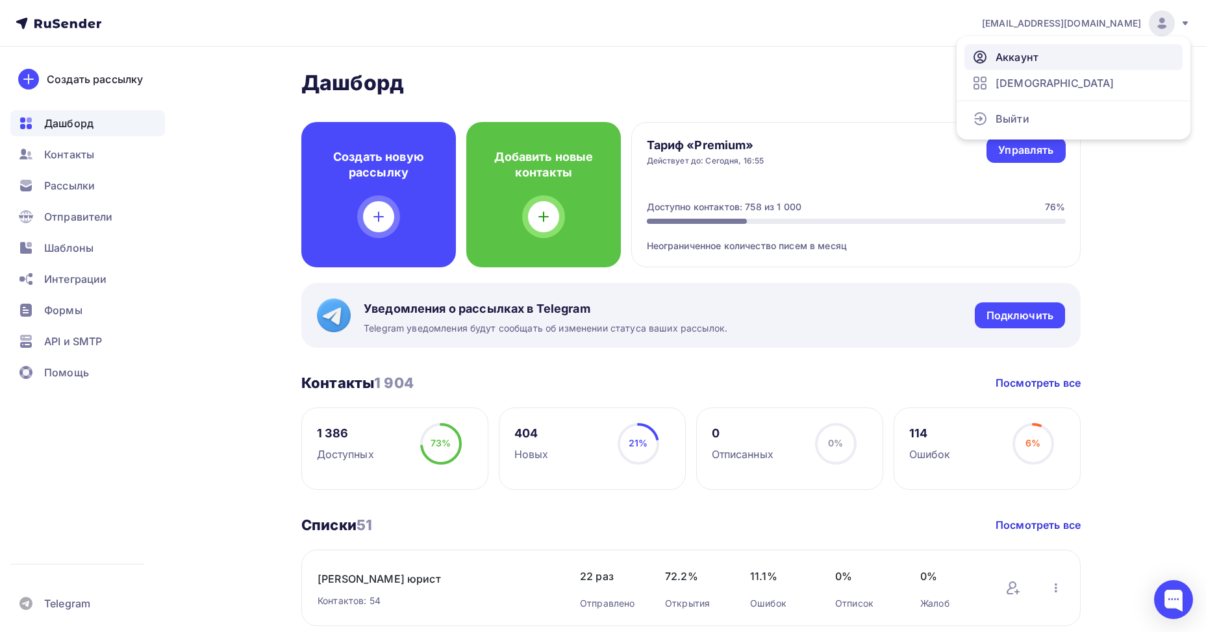 This screenshot has height=632, width=1206. I want to click on span: Контакты, so click(69, 155).